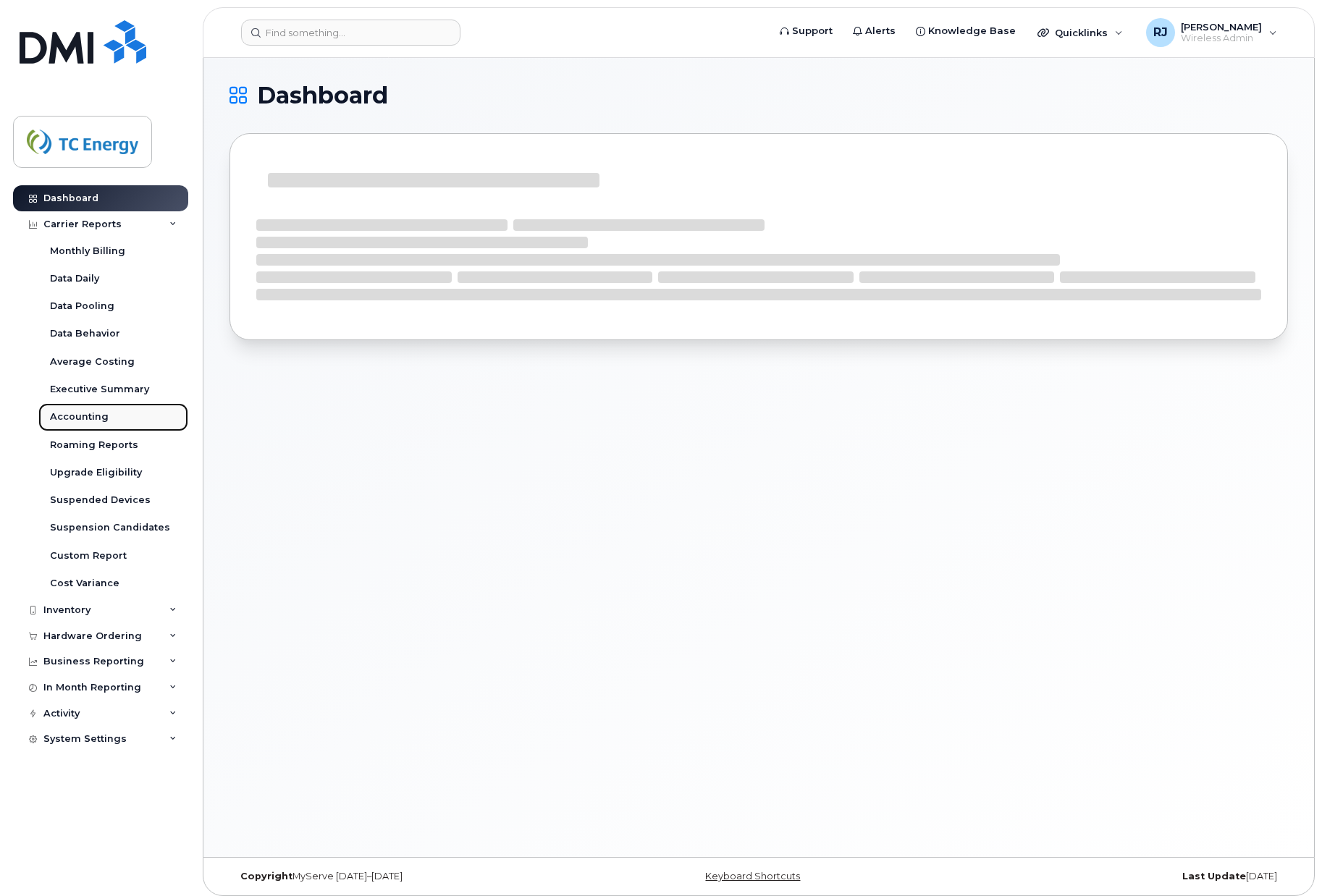 The image size is (1322, 896). What do you see at coordinates (1214, 876) in the screenshot?
I see `strong: Last Update` at bounding box center [1214, 876].